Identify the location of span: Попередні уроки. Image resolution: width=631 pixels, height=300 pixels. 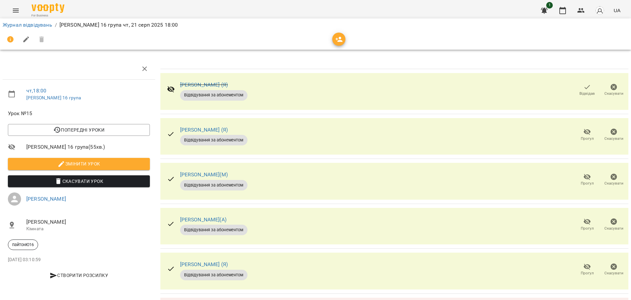
(79, 130).